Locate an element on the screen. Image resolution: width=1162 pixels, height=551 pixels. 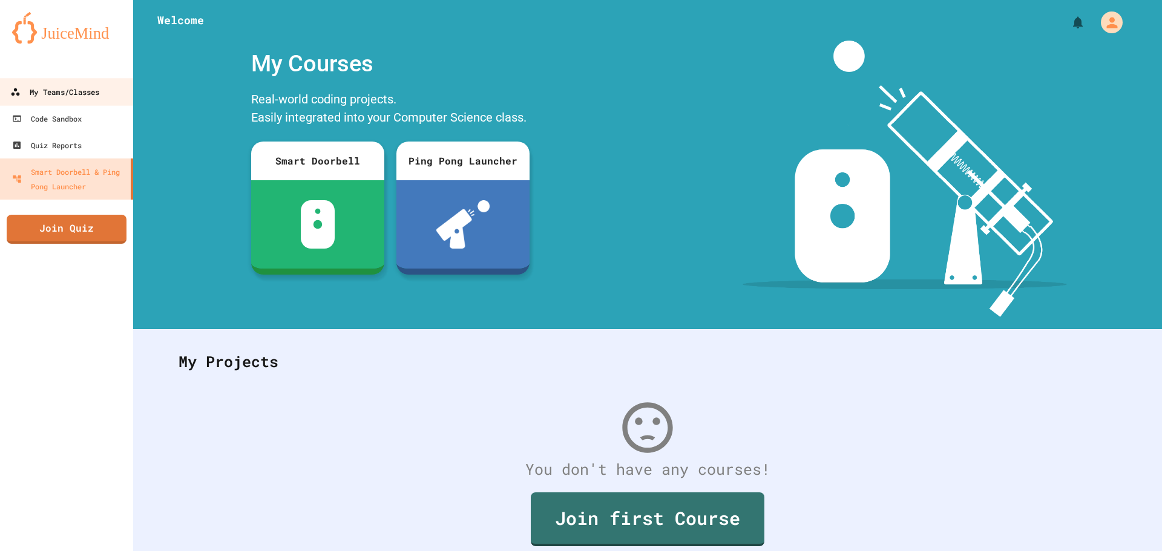
div: My Projects is located at coordinates (648, 362).